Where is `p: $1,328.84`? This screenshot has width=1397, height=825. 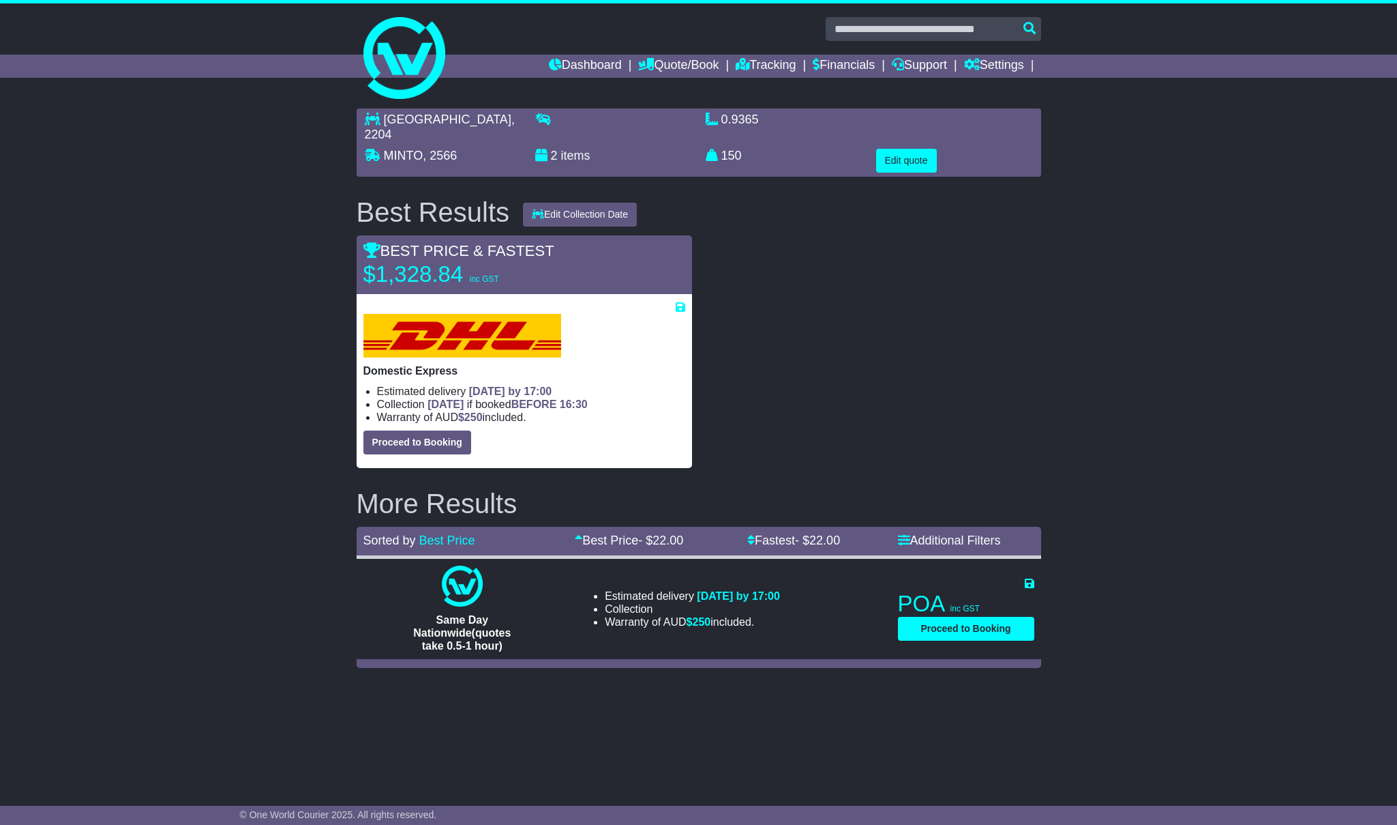 p: $1,328.84 is located at coordinates (449, 274).